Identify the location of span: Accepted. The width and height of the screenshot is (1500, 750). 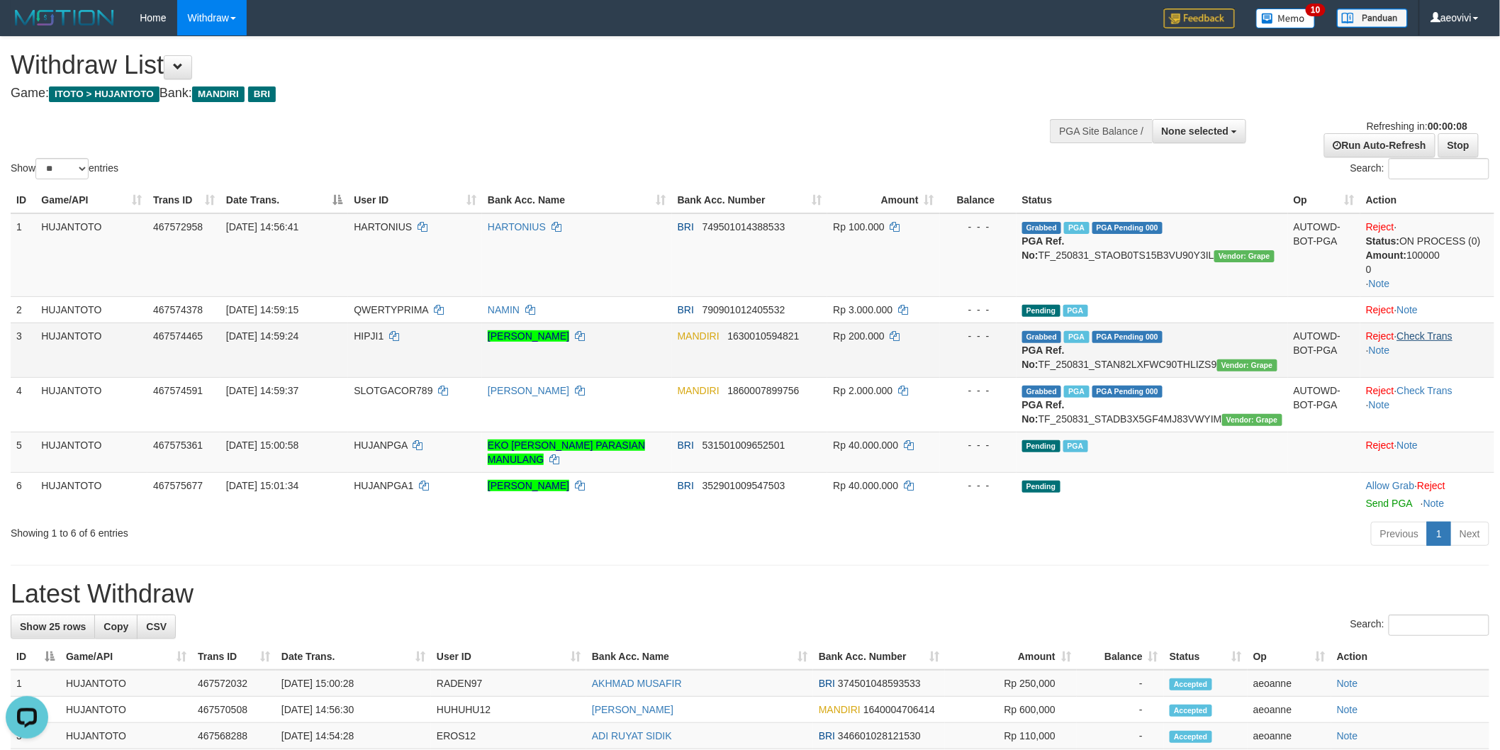
(1191, 684).